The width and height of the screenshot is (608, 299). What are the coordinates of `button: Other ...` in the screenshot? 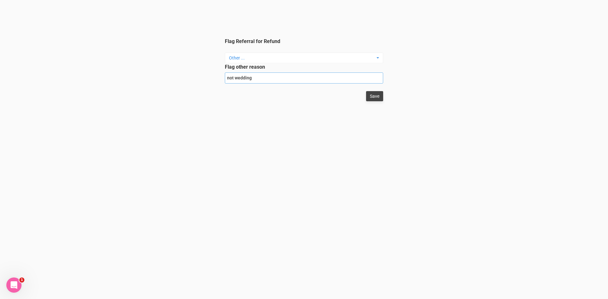 It's located at (304, 58).